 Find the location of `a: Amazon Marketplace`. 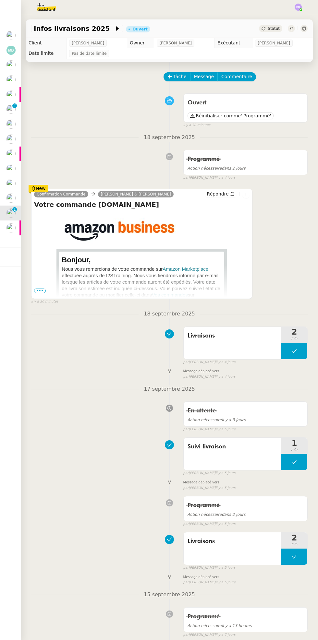

a: Amazon Marketplace is located at coordinates (185, 269).